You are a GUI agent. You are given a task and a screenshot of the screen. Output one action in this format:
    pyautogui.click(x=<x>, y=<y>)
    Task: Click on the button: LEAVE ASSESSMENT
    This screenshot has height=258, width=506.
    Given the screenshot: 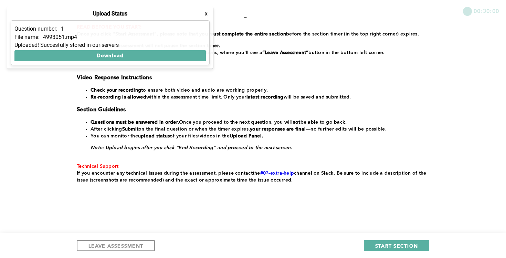 What is the action you would take?
    pyautogui.click(x=116, y=245)
    